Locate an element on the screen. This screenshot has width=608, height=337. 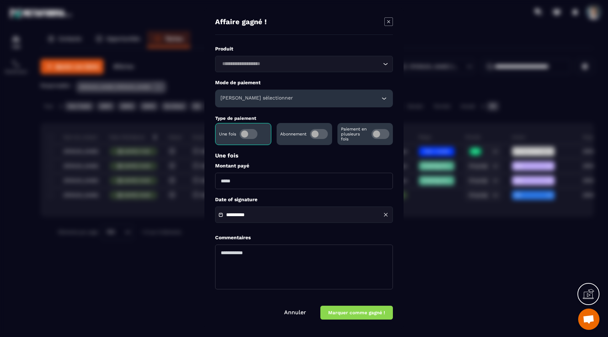
label: Montant payé is located at coordinates (304, 166).